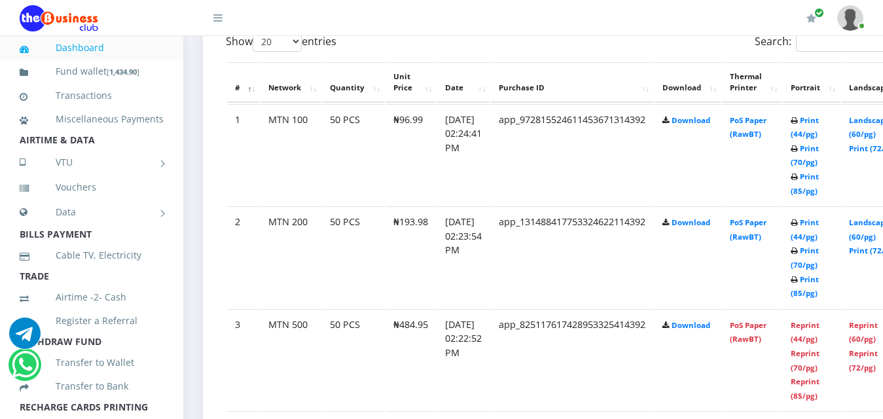  I want to click on a: Reprint (70/pg), so click(805, 360).